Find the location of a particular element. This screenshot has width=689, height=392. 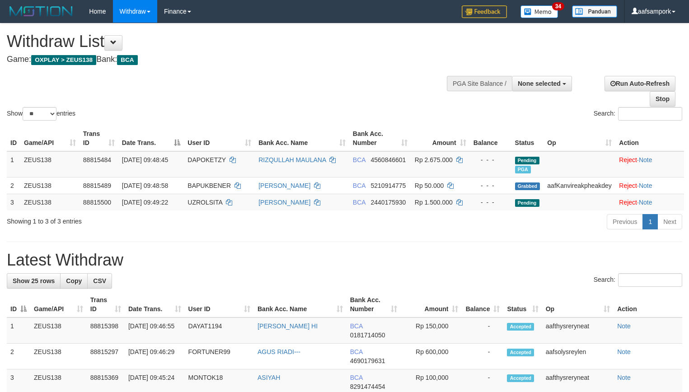

td: aafthysreryneat is located at coordinates (578, 331).